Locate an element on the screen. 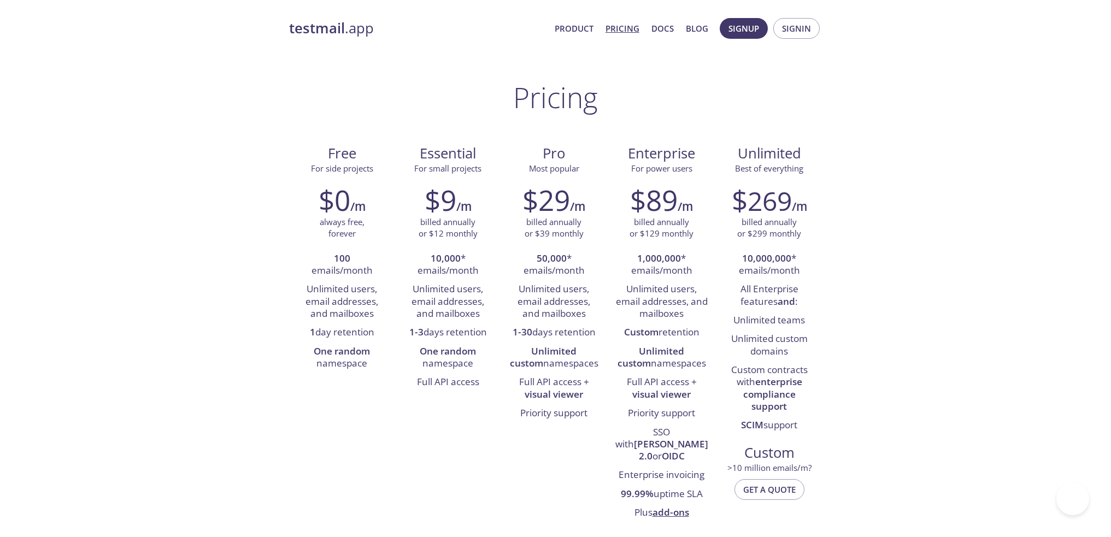 Image resolution: width=1111 pixels, height=537 pixels. li: support is located at coordinates (770, 426).